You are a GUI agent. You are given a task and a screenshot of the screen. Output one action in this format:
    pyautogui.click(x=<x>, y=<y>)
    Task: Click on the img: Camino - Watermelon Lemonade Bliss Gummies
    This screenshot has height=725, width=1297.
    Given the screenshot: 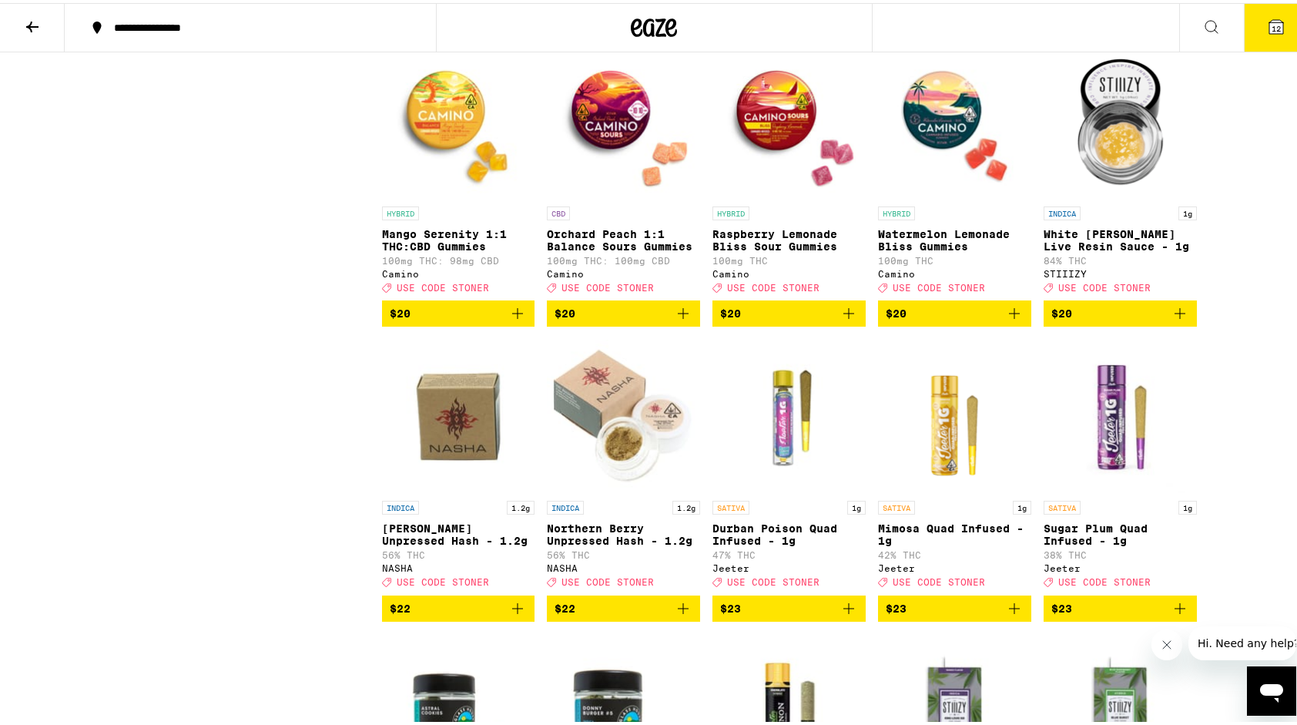 What is the action you would take?
    pyautogui.click(x=955, y=119)
    